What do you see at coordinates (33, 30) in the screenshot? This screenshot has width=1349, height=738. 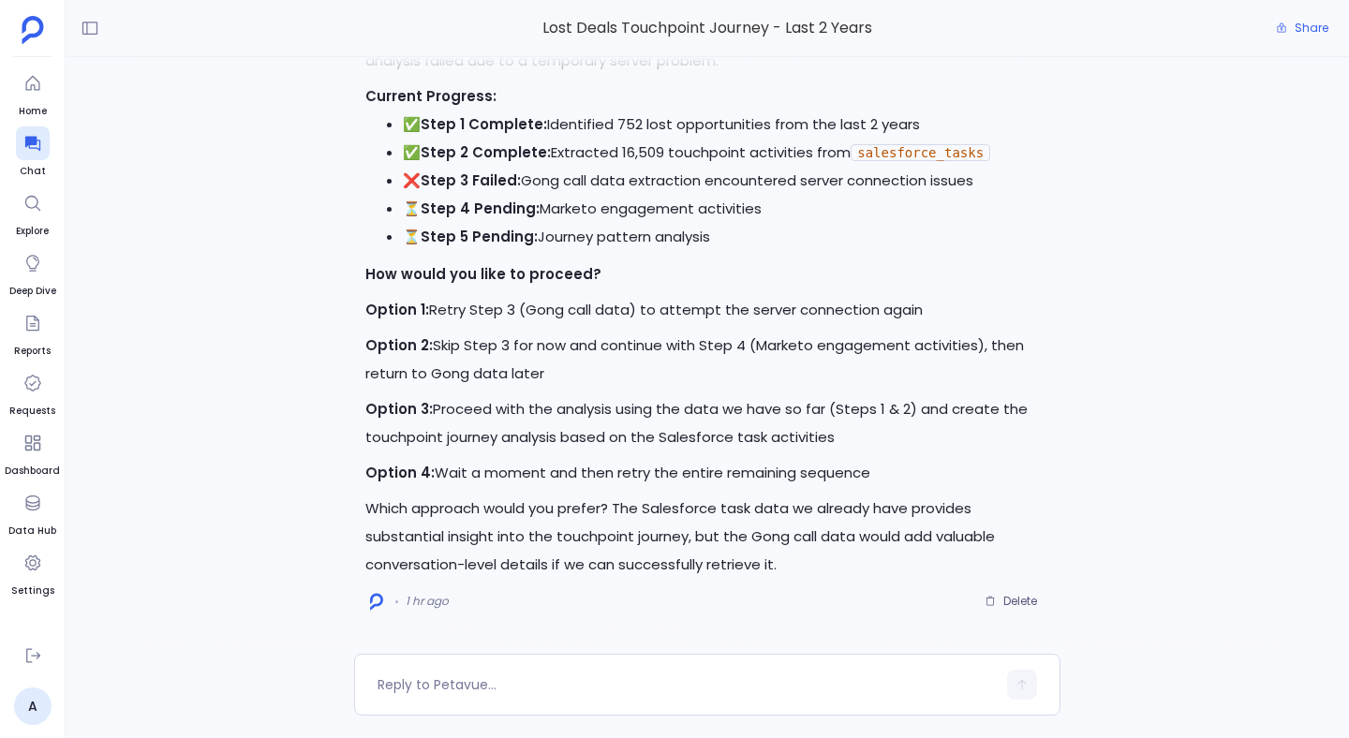 I see `img: petavue logo` at bounding box center [33, 30].